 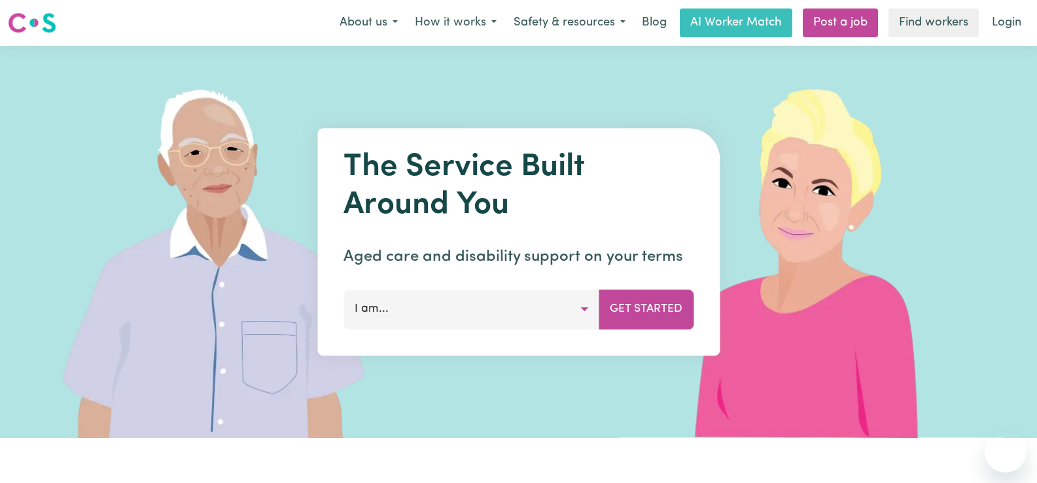 I want to click on a: Careseekers logo, so click(x=32, y=23).